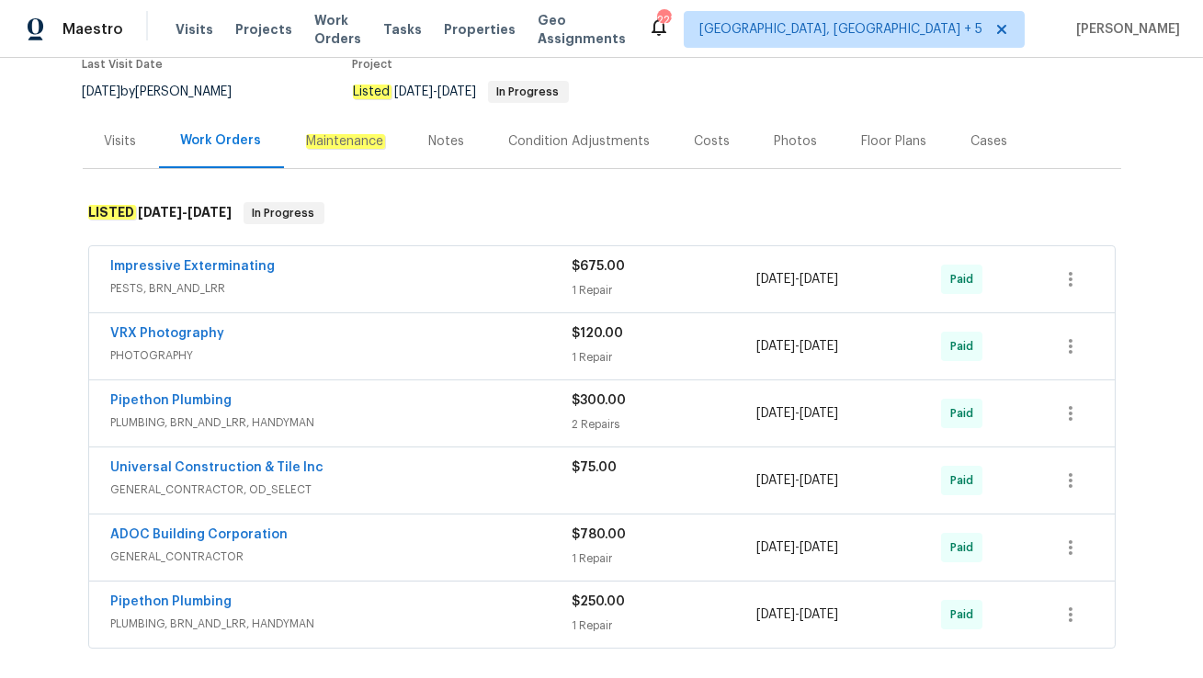 This screenshot has height=678, width=1203. I want to click on div: Photos, so click(796, 142).